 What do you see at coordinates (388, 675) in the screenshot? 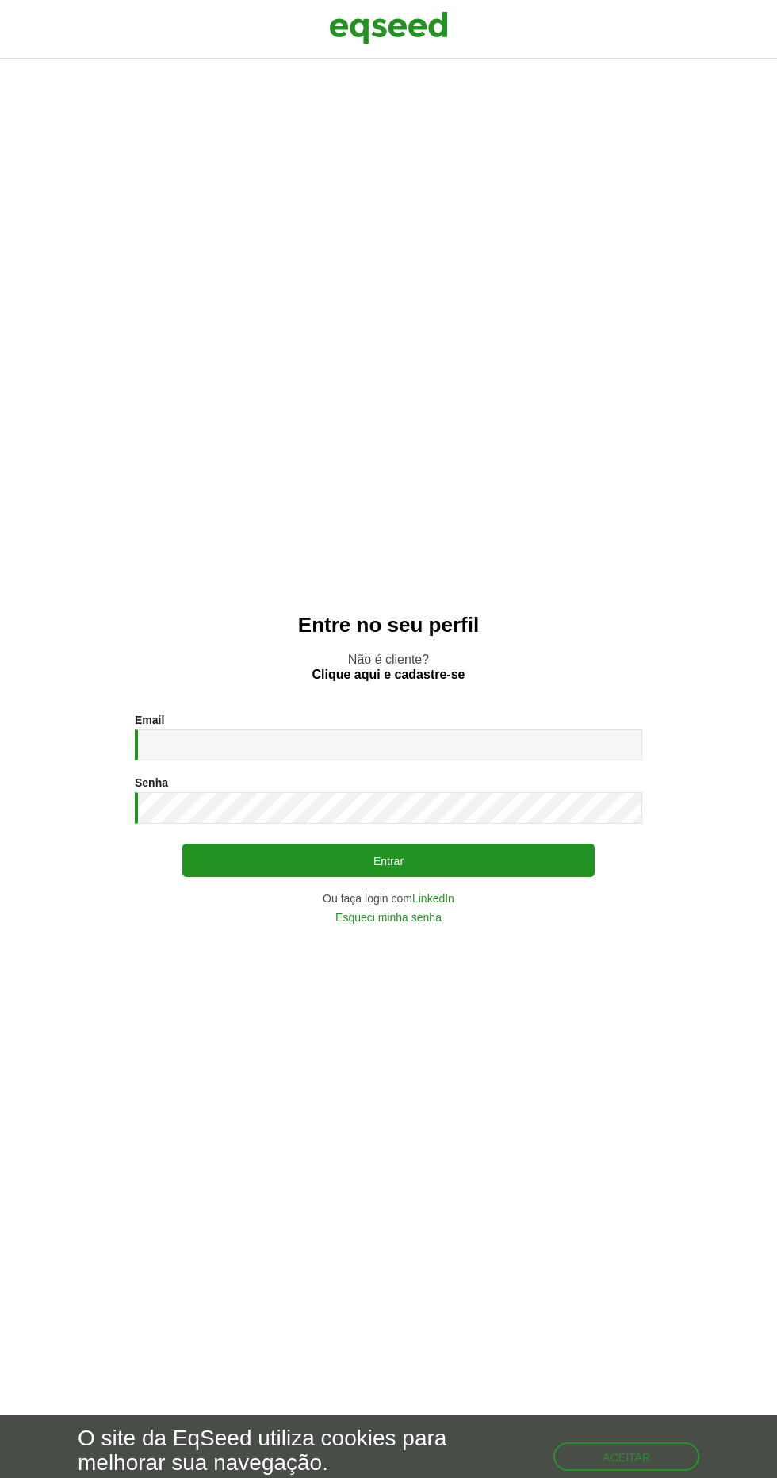
I see `a: Clique aqui e cadastre-se` at bounding box center [388, 675].